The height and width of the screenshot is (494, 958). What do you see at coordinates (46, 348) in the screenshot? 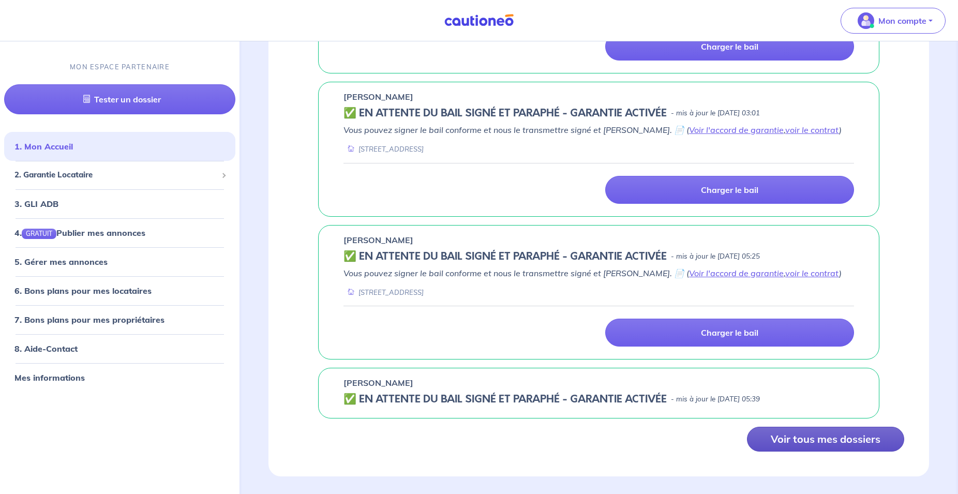
I see `a: 8. Aide-Contact` at bounding box center [46, 348].